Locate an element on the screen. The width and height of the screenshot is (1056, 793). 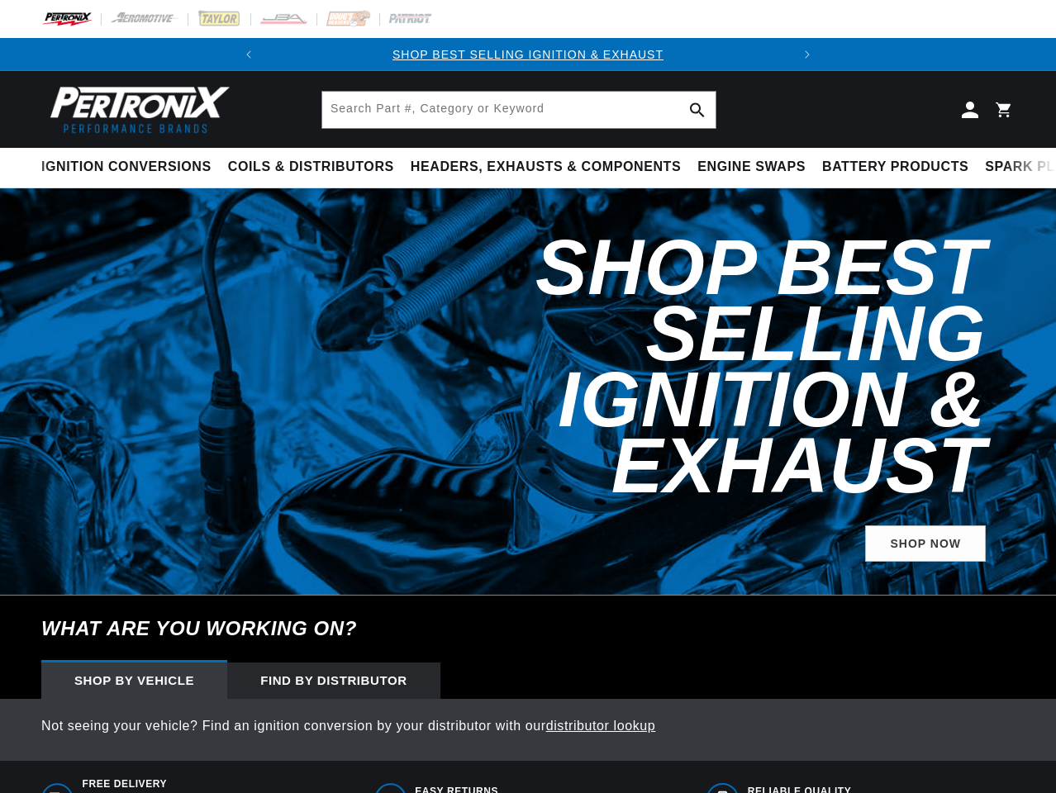
p: Not seeing your vehicle? Find an ignition conversion by your distributor with our is located at coordinates (528, 726).